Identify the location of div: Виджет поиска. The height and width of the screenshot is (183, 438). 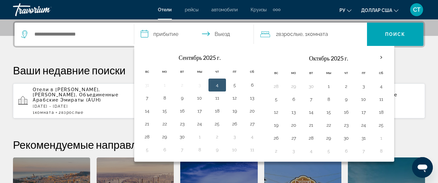
(219, 34).